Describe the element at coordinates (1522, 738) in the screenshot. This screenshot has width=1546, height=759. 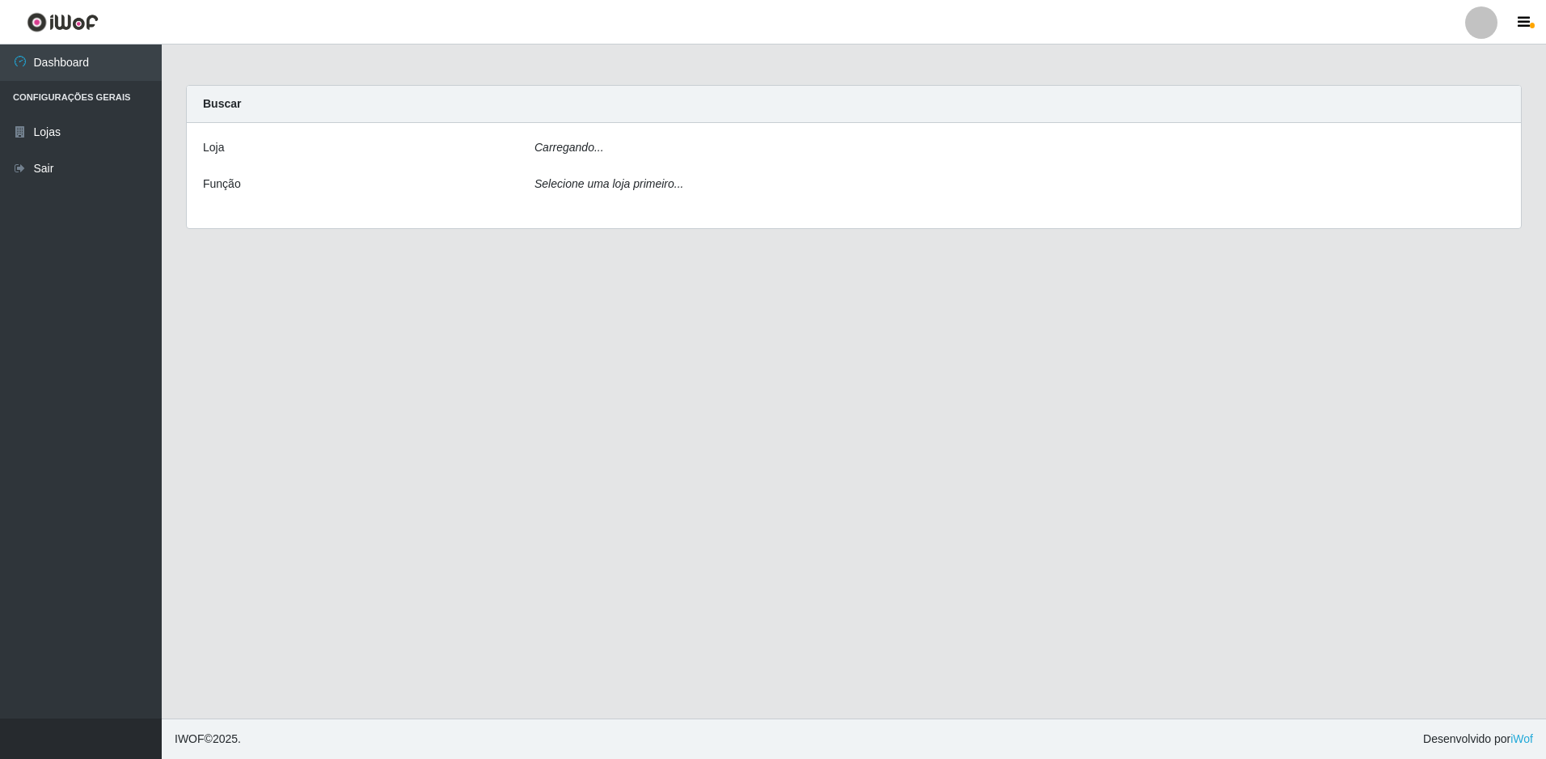
I see `a: iWof` at that location.